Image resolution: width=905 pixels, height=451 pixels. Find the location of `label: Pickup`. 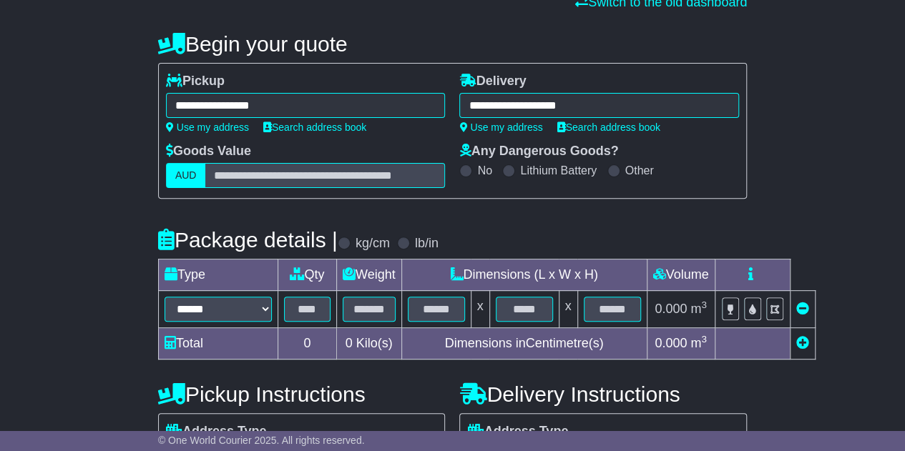

label: Pickup is located at coordinates (195, 82).